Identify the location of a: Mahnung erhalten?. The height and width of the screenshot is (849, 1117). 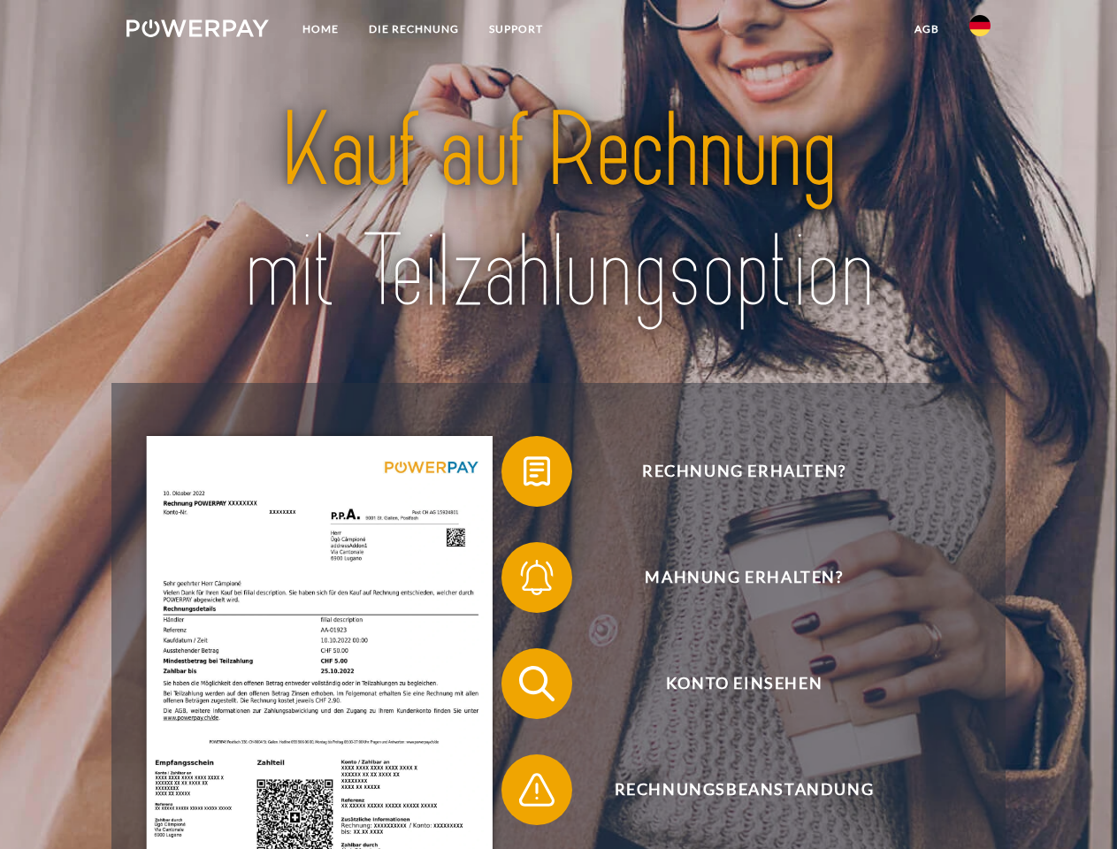
(731, 578).